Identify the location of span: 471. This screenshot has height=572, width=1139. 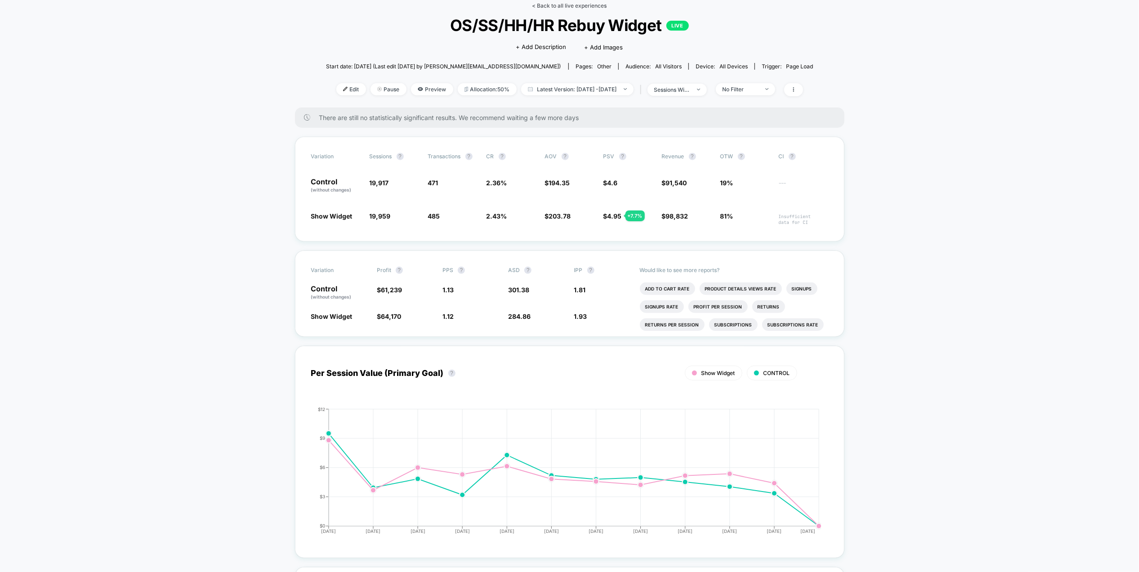
(433, 183).